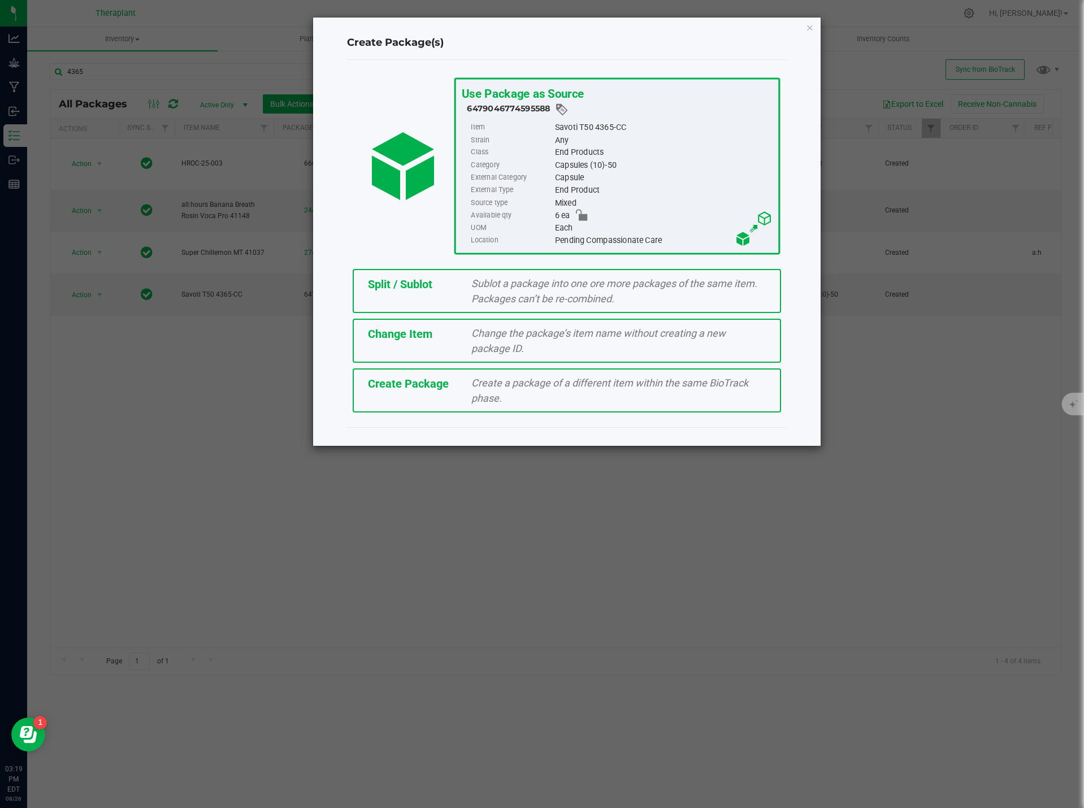 The width and height of the screenshot is (1084, 808). What do you see at coordinates (663, 140) in the screenshot?
I see `div: Any` at bounding box center [663, 140].